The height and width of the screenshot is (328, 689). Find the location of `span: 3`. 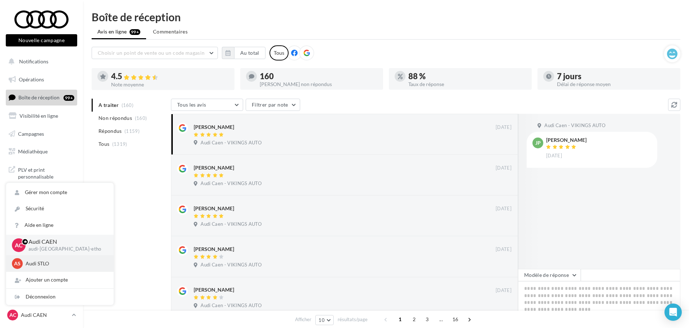

span: 3 is located at coordinates (427, 320).